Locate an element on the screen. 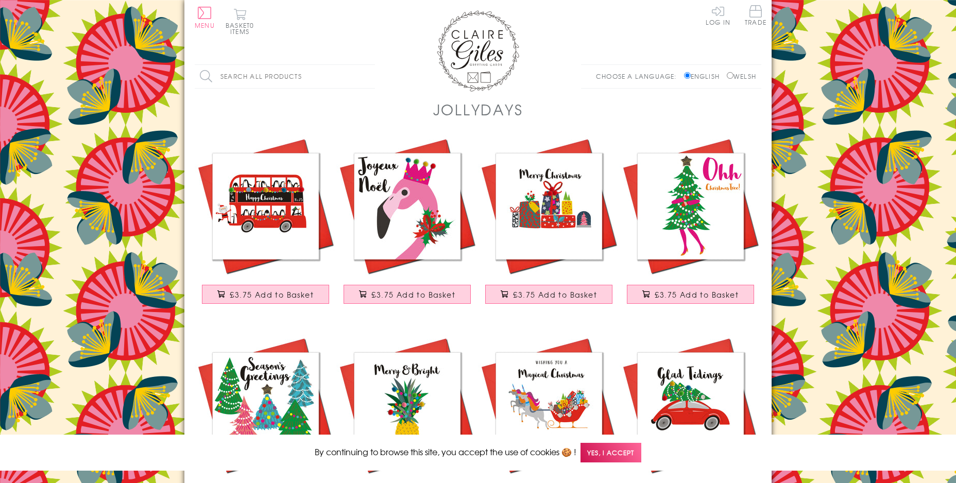 The width and height of the screenshot is (956, 483). p: Choose a language: is located at coordinates (638, 76).